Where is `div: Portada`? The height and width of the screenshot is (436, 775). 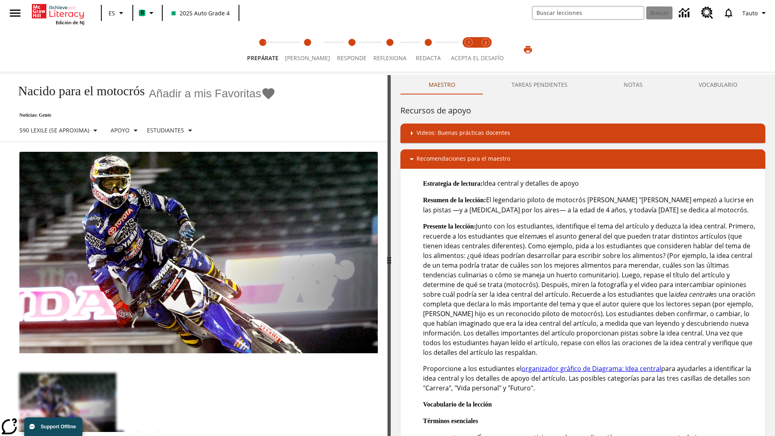
div: Portada is located at coordinates (58, 14).